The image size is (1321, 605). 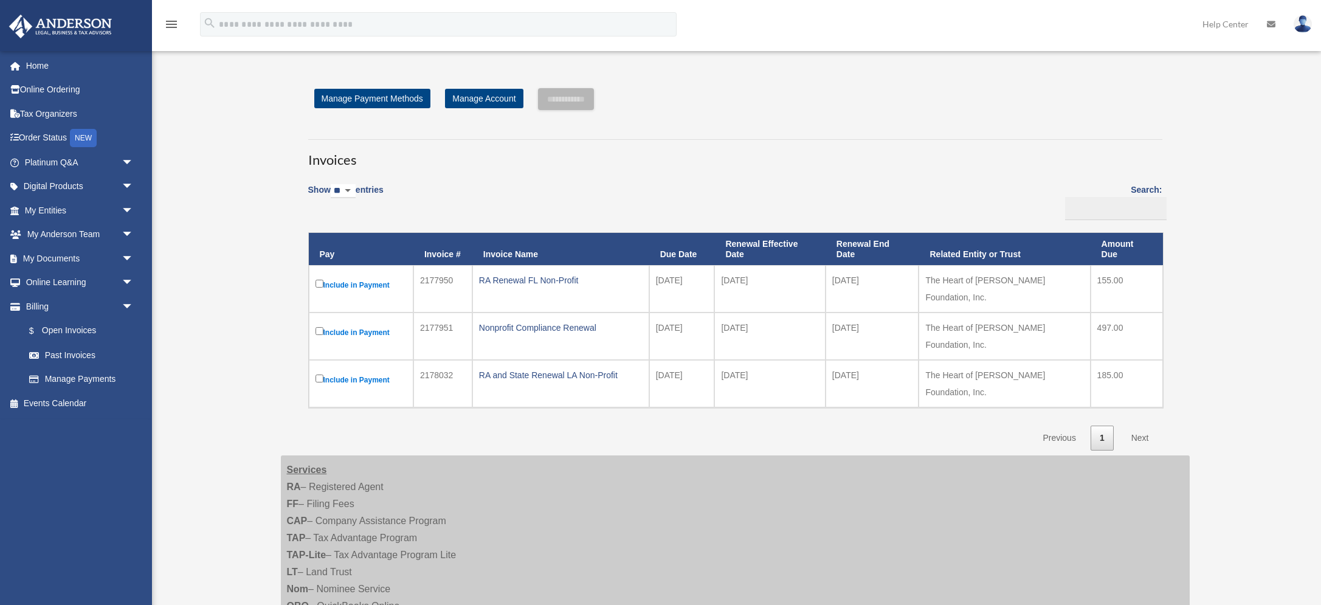 I want to click on a: Past Invoices, so click(x=81, y=355).